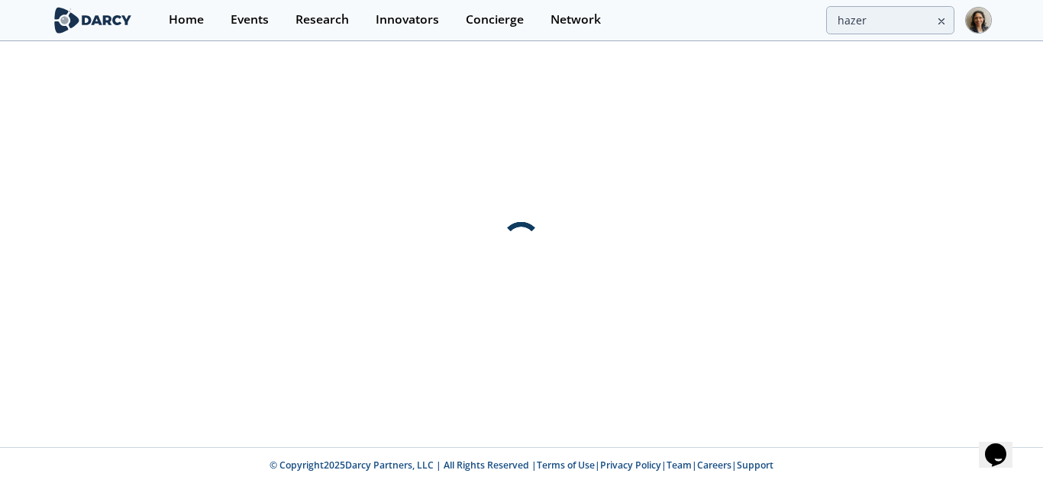  What do you see at coordinates (92, 20) in the screenshot?
I see `img: logo-wide.svg` at bounding box center [92, 20].